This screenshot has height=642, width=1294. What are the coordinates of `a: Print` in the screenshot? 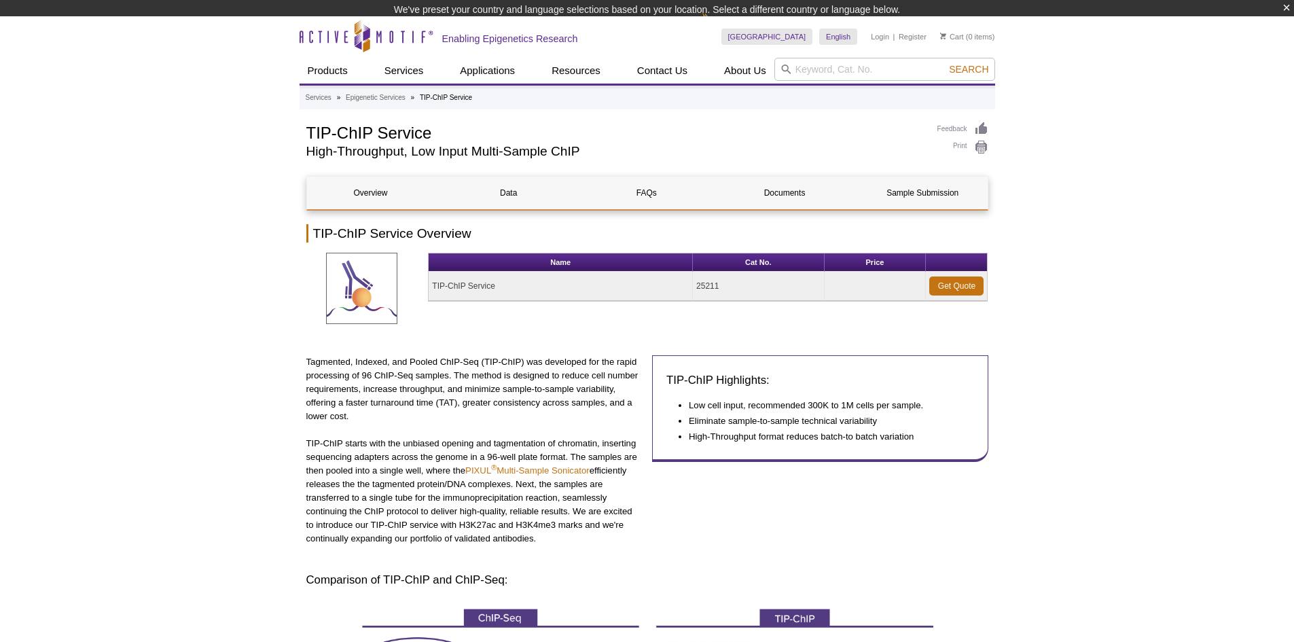 It's located at (963, 147).